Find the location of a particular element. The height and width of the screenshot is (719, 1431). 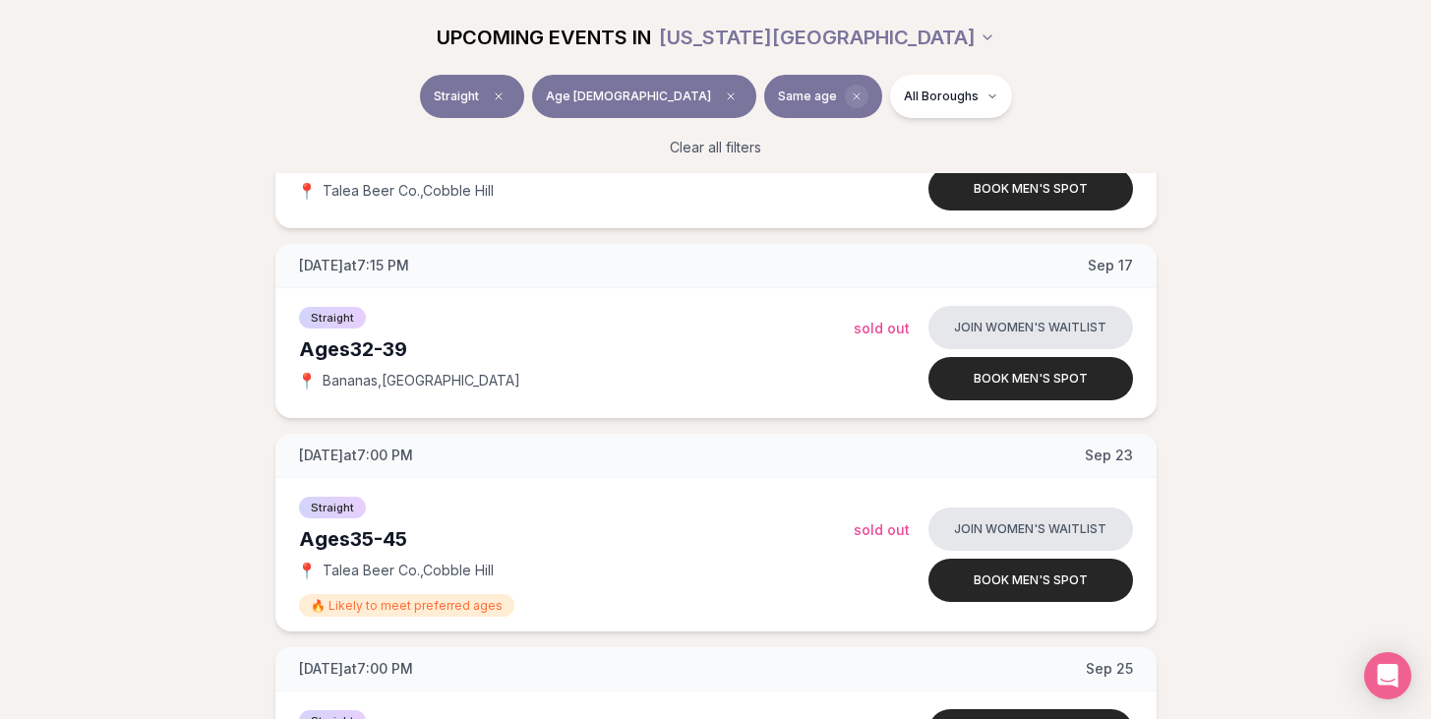

button: All Boroughs is located at coordinates (951, 96).